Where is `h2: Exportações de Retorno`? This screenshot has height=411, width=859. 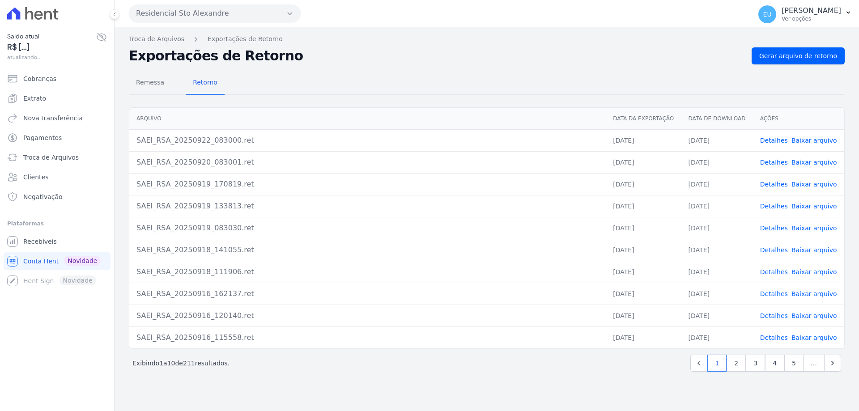 h2: Exportações de Retorno is located at coordinates (437, 56).